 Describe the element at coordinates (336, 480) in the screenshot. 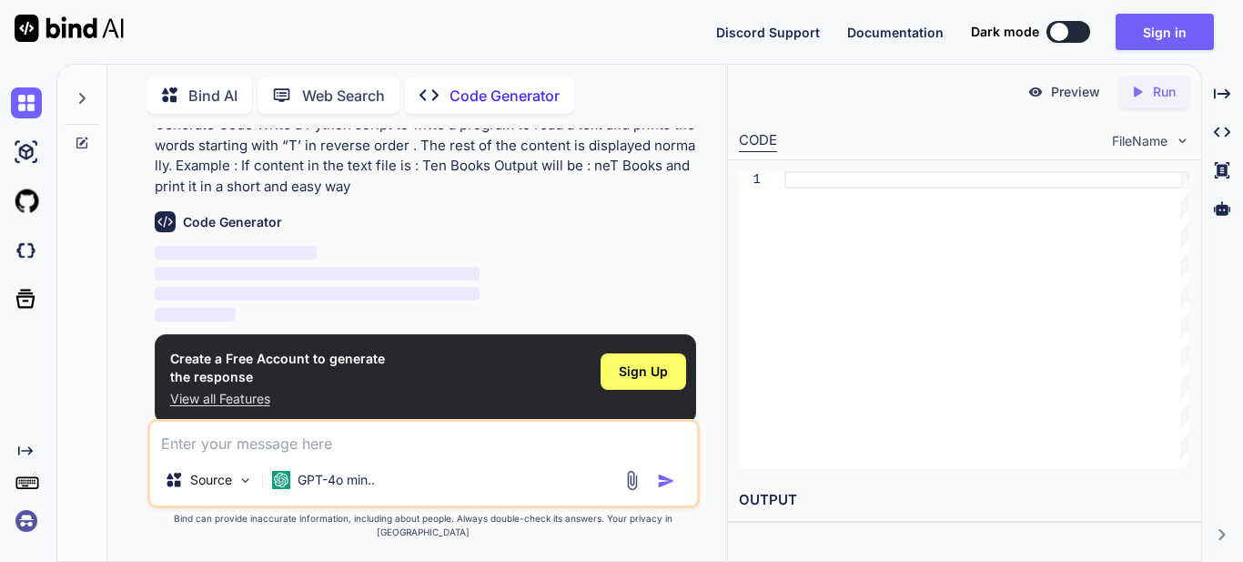

I see `p: GPT-4o min..` at that location.